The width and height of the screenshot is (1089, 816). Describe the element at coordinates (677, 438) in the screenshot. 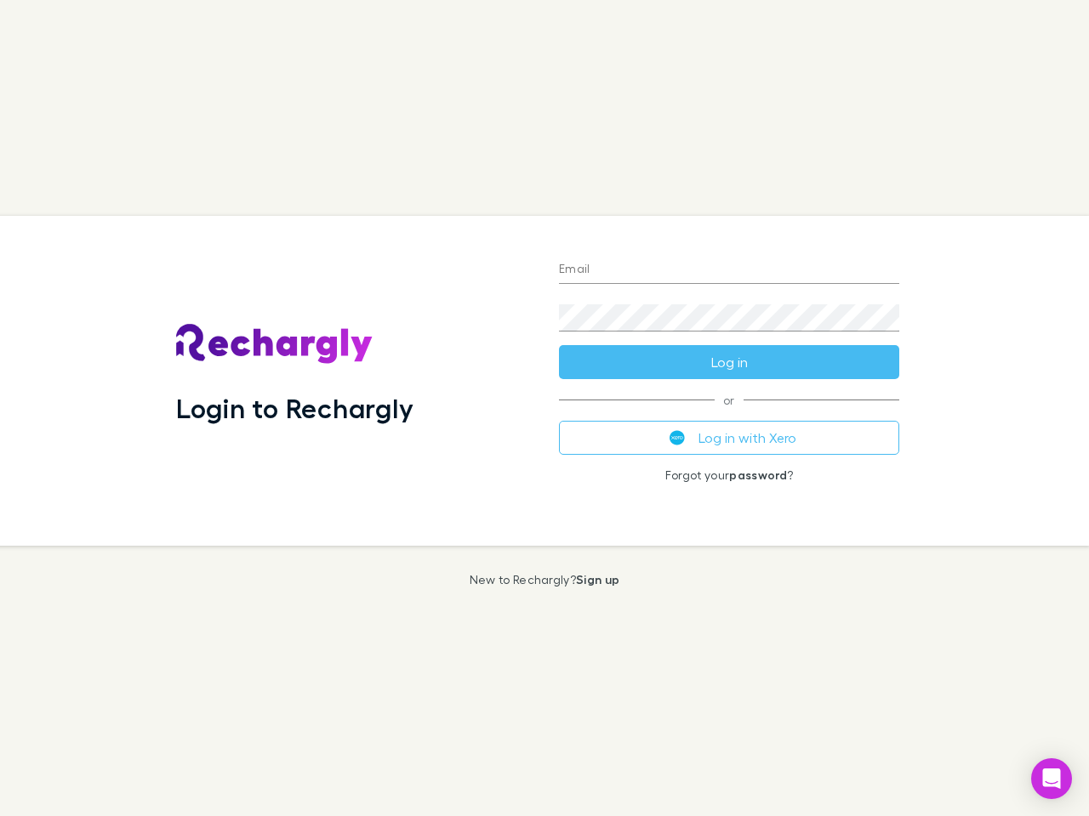

I see `img: Xero's logo` at that location.